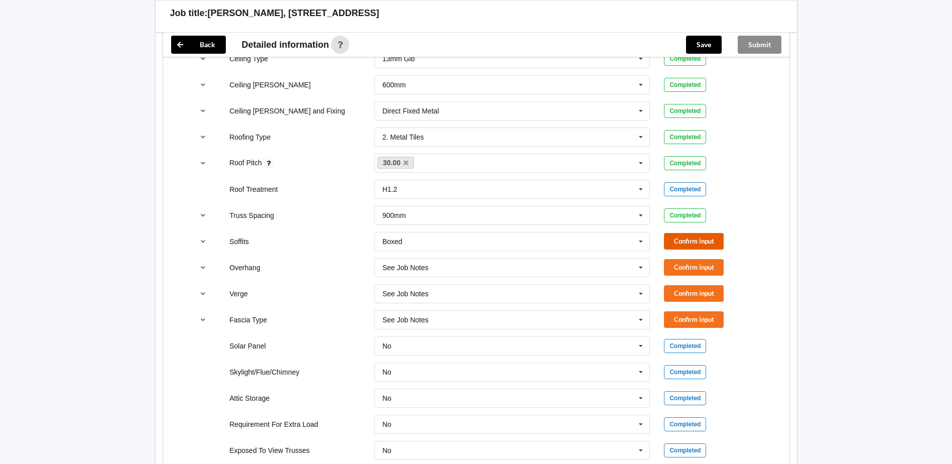  I want to click on label: Ceiling Type, so click(248, 59).